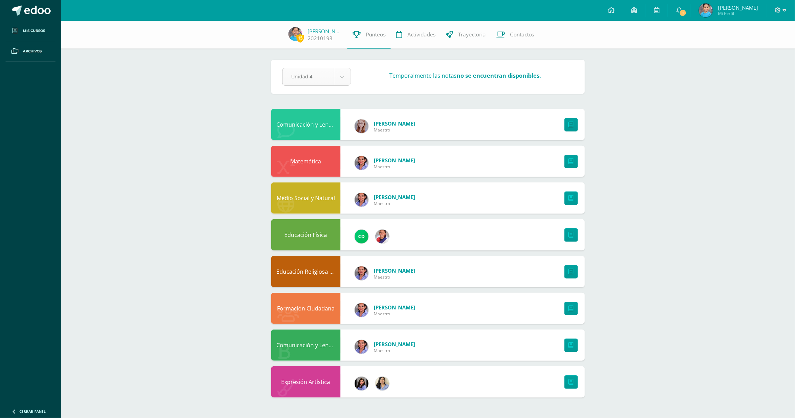 The width and height of the screenshot is (795, 418). I want to click on div: Educación Física, so click(306, 235).